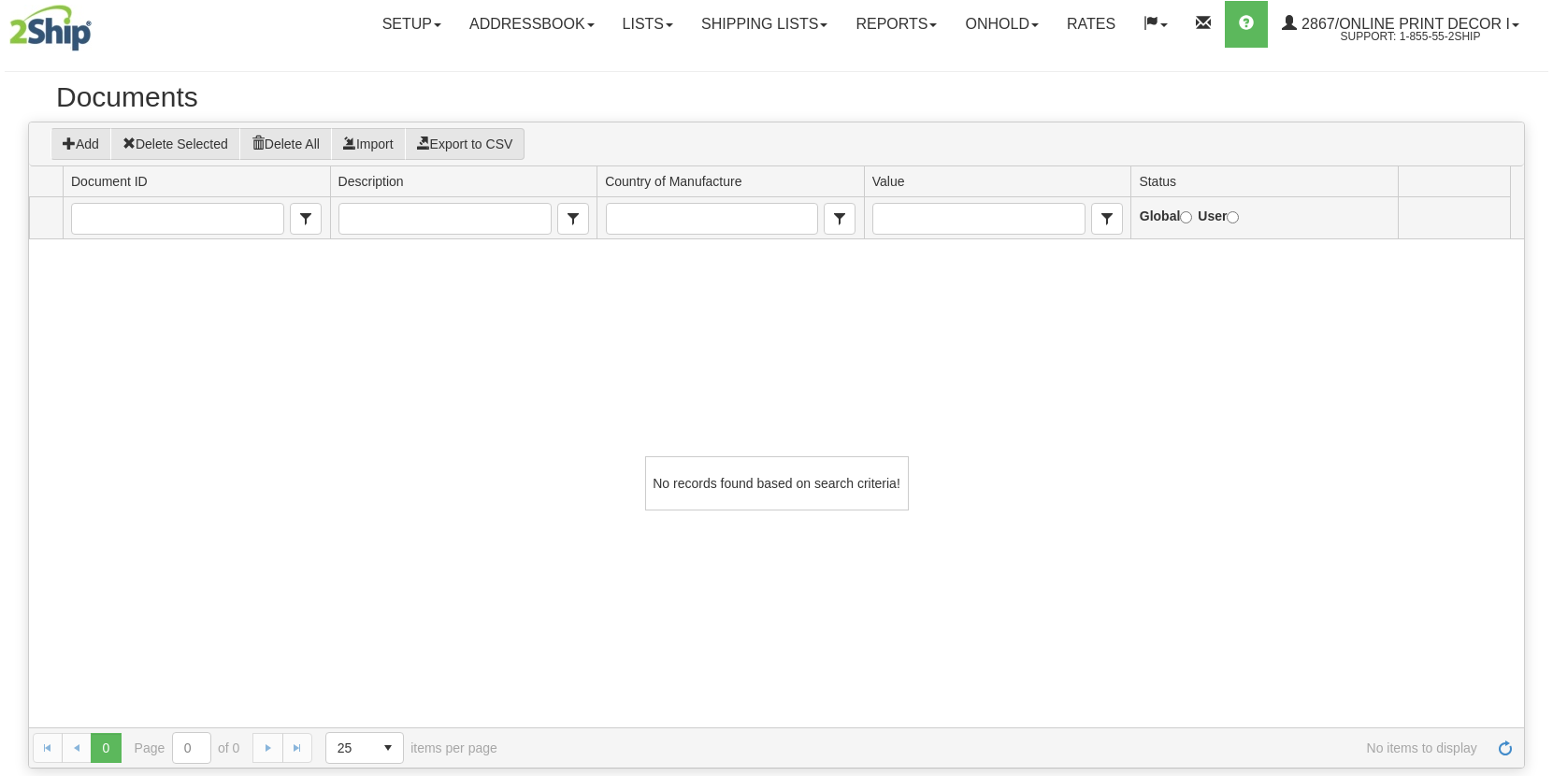 The image size is (1553, 776). I want to click on span: No items to display, so click(1000, 748).